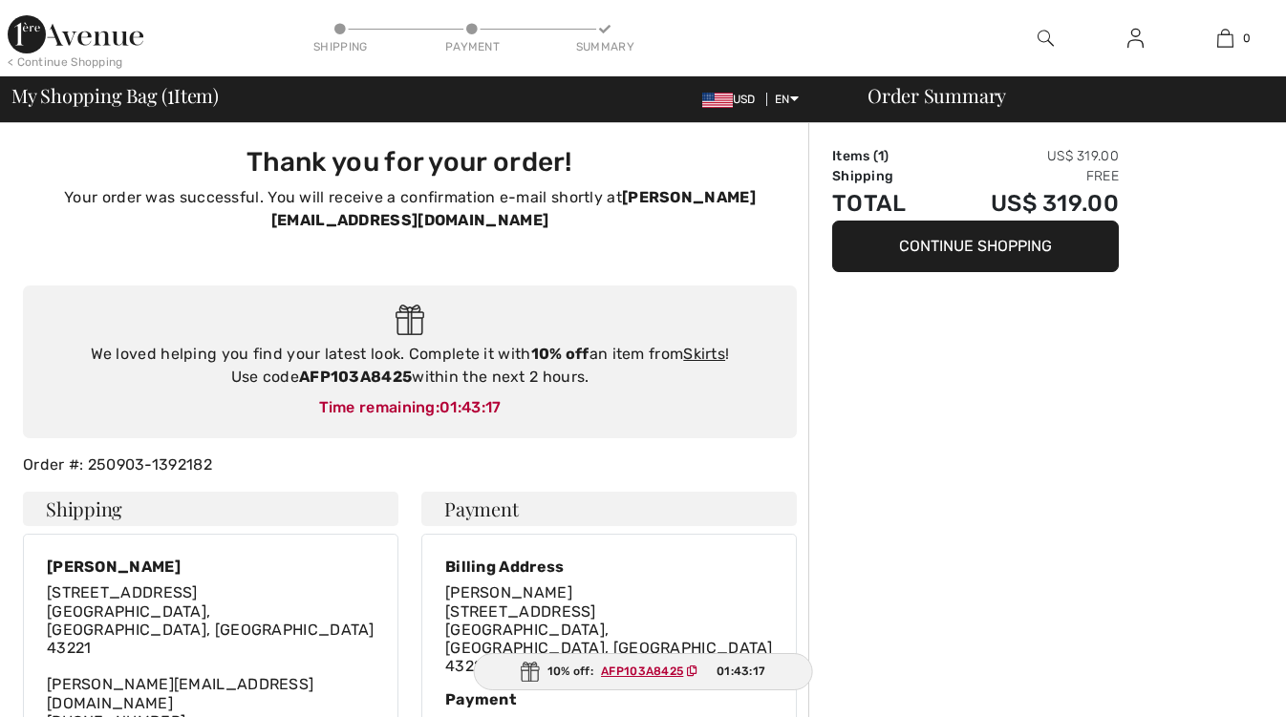  Describe the element at coordinates (884, 156) in the screenshot. I see `td: Items ( )` at that location.